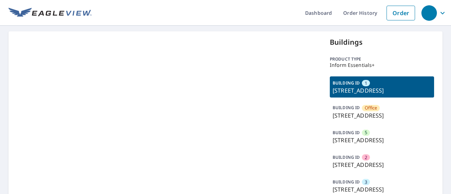 This screenshot has width=451, height=194. Describe the element at coordinates (366, 133) in the screenshot. I see `span: 5` at that location.